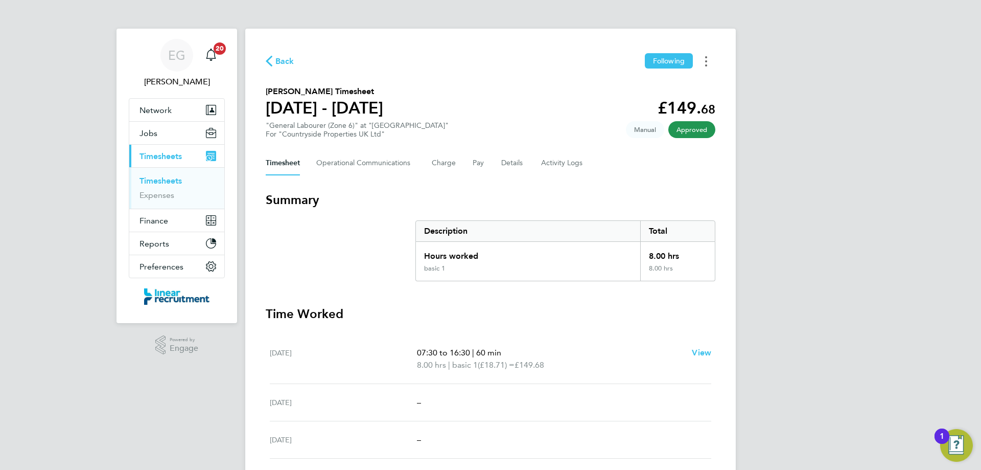 This screenshot has height=470, width=981. I want to click on span: Timesheets, so click(160, 156).